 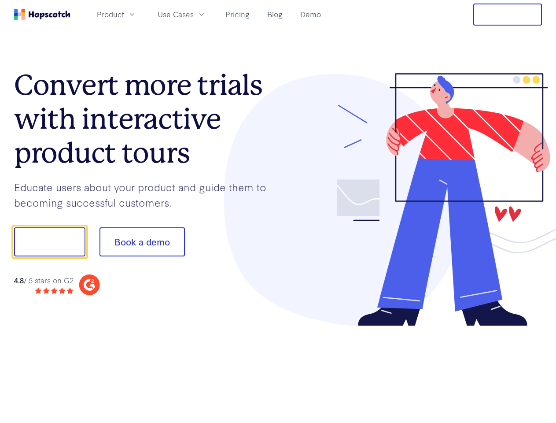 I want to click on a: Free Trial, so click(x=508, y=15).